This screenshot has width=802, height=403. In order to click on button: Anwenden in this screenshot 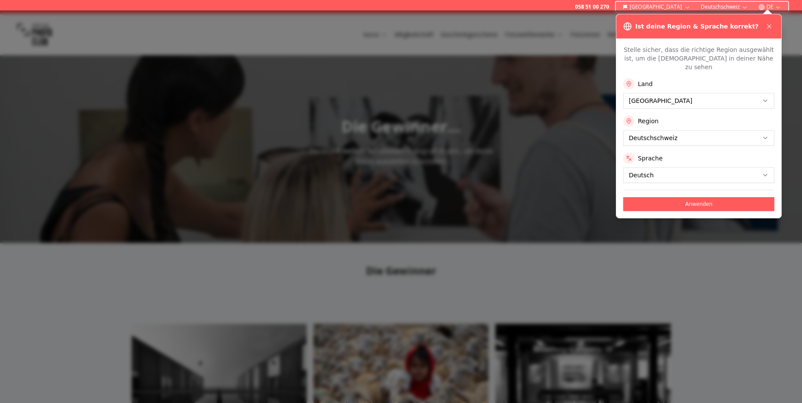, I will do `click(699, 204)`.